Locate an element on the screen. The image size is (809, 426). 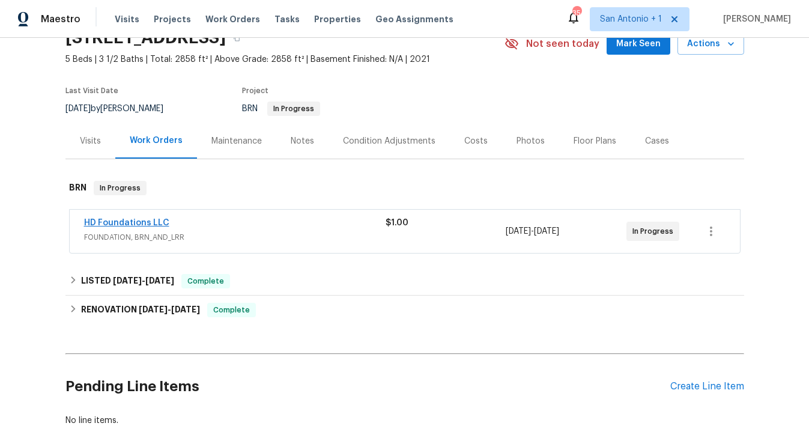
div: BRN In Progress is located at coordinates (405, 188).